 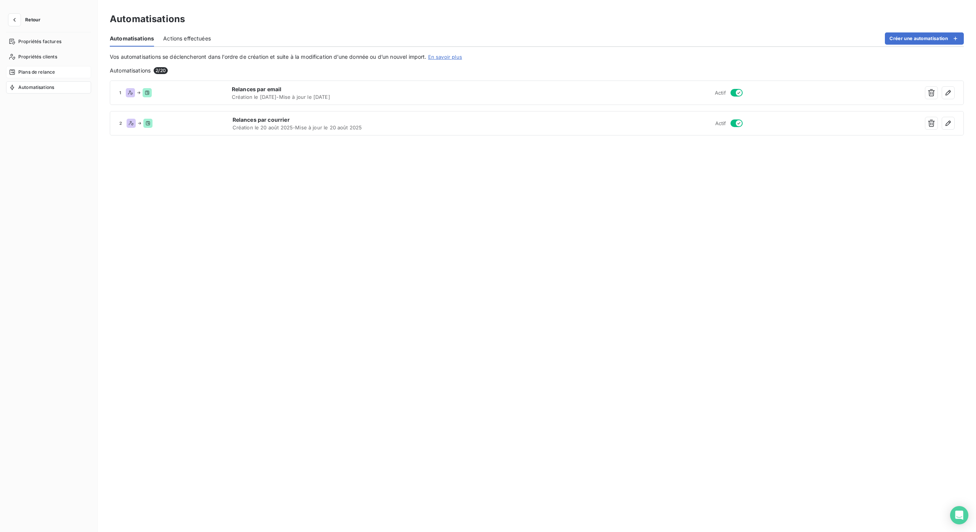 What do you see at coordinates (384, 89) in the screenshot?
I see `span: Relances par email` at bounding box center [384, 89].